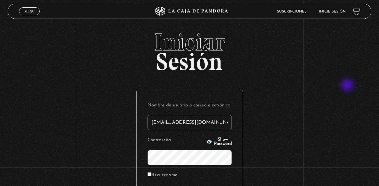  Describe the element at coordinates (29, 11) in the screenshot. I see `span: Menu` at that location.